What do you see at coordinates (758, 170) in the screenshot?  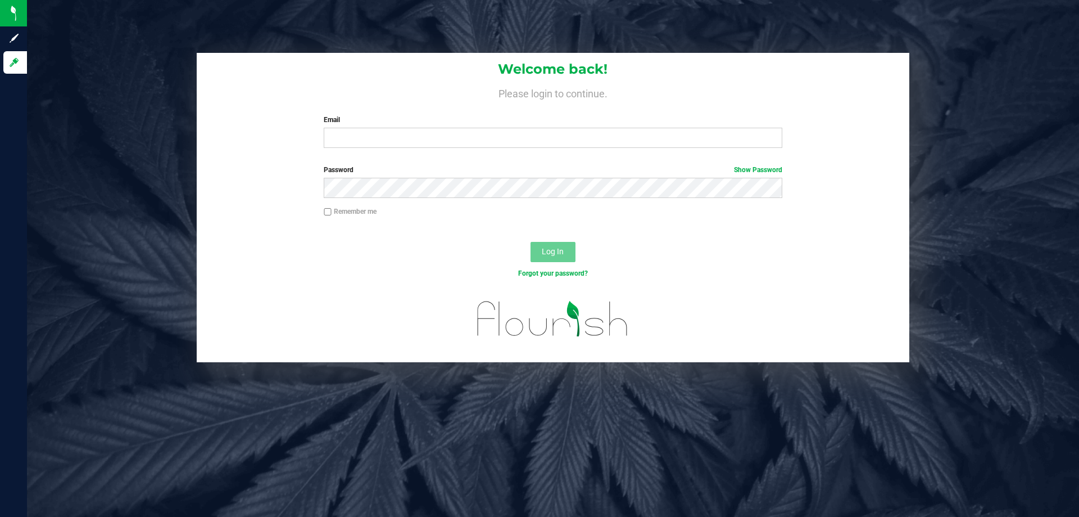 I see `a: Show Password` at bounding box center [758, 170].